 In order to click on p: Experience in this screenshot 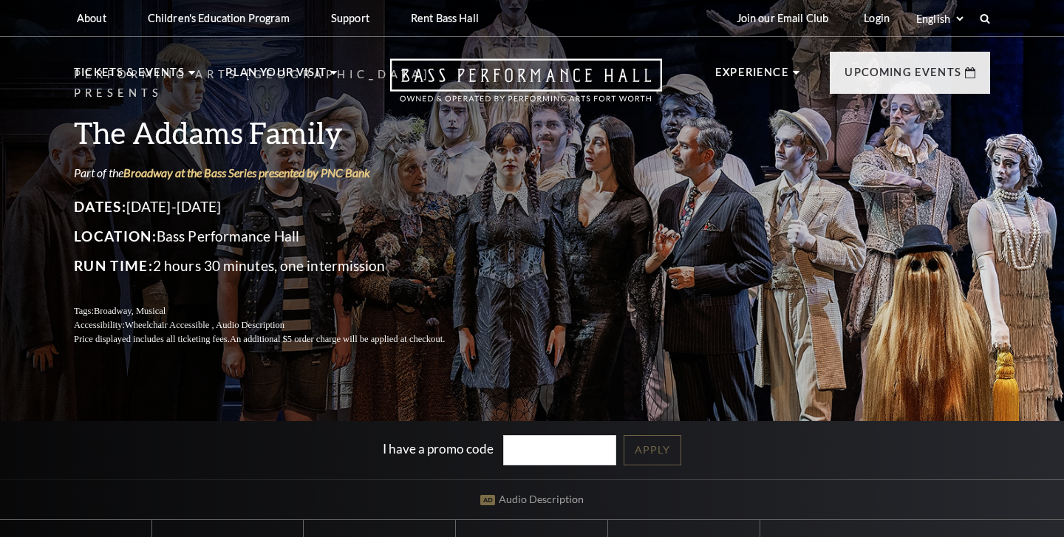, I will do `click(752, 77)`.